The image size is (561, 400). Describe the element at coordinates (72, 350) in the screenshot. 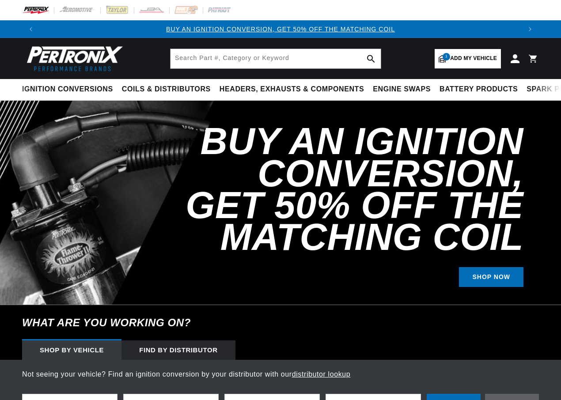

I see `div: Shop by vehicle` at that location.